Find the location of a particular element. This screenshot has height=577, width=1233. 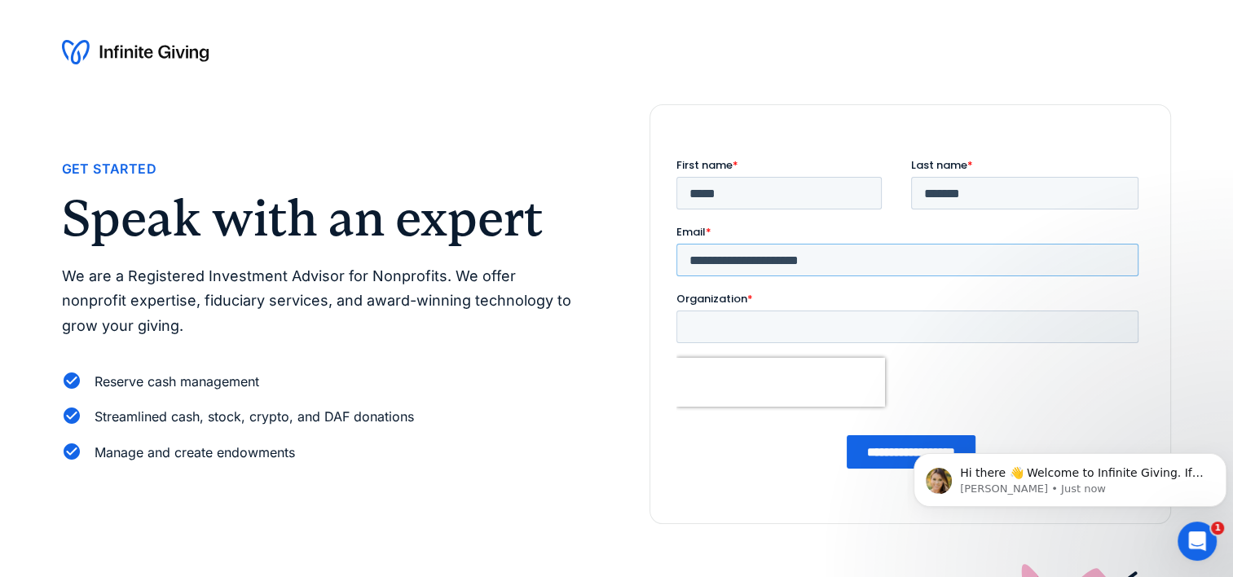

div: Reserve cash management is located at coordinates (177, 381).